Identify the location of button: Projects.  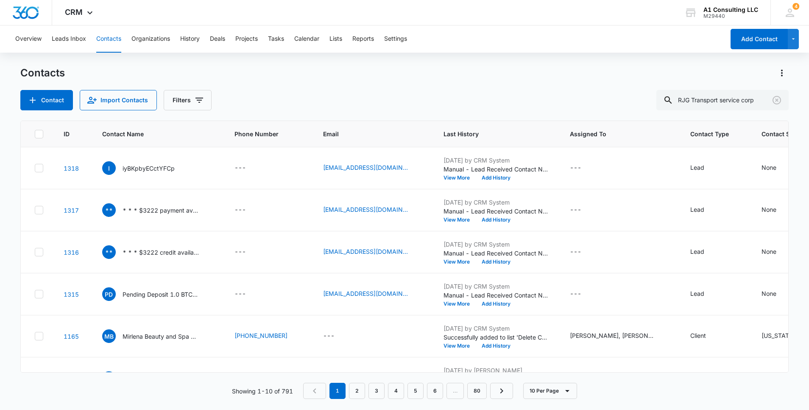
(246, 39).